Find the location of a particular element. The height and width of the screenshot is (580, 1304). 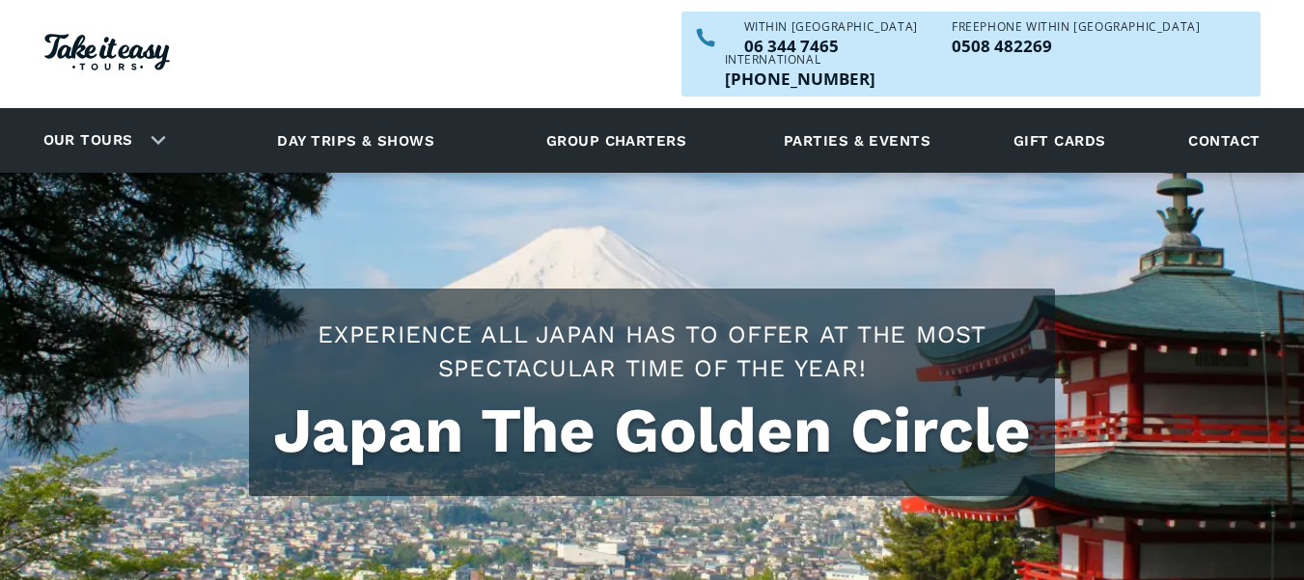

a: Contact is located at coordinates (1224, 140).